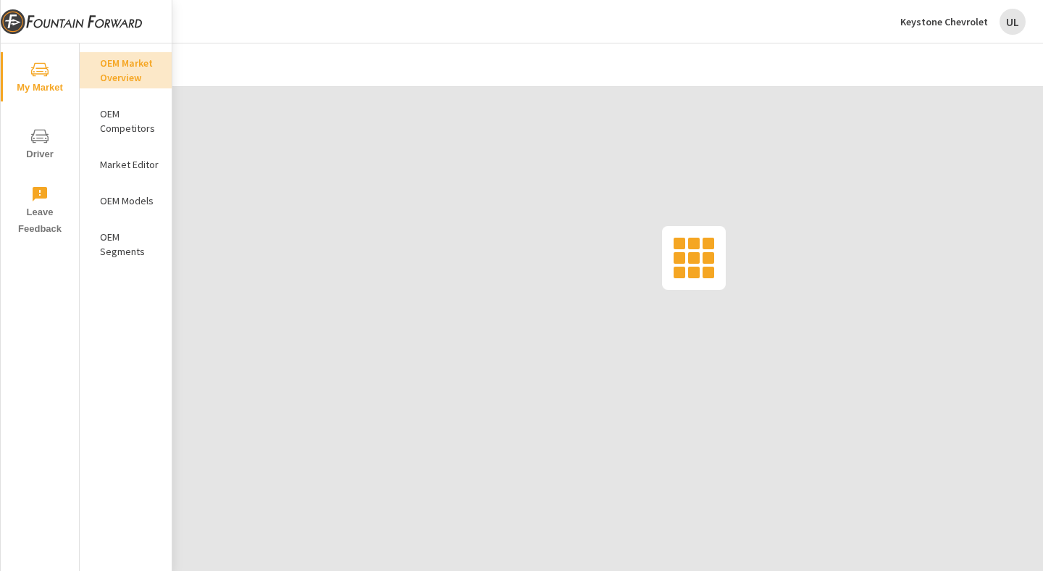 The width and height of the screenshot is (1043, 571). Describe the element at coordinates (944, 22) in the screenshot. I see `p: Keystone Chevrolet` at that location.